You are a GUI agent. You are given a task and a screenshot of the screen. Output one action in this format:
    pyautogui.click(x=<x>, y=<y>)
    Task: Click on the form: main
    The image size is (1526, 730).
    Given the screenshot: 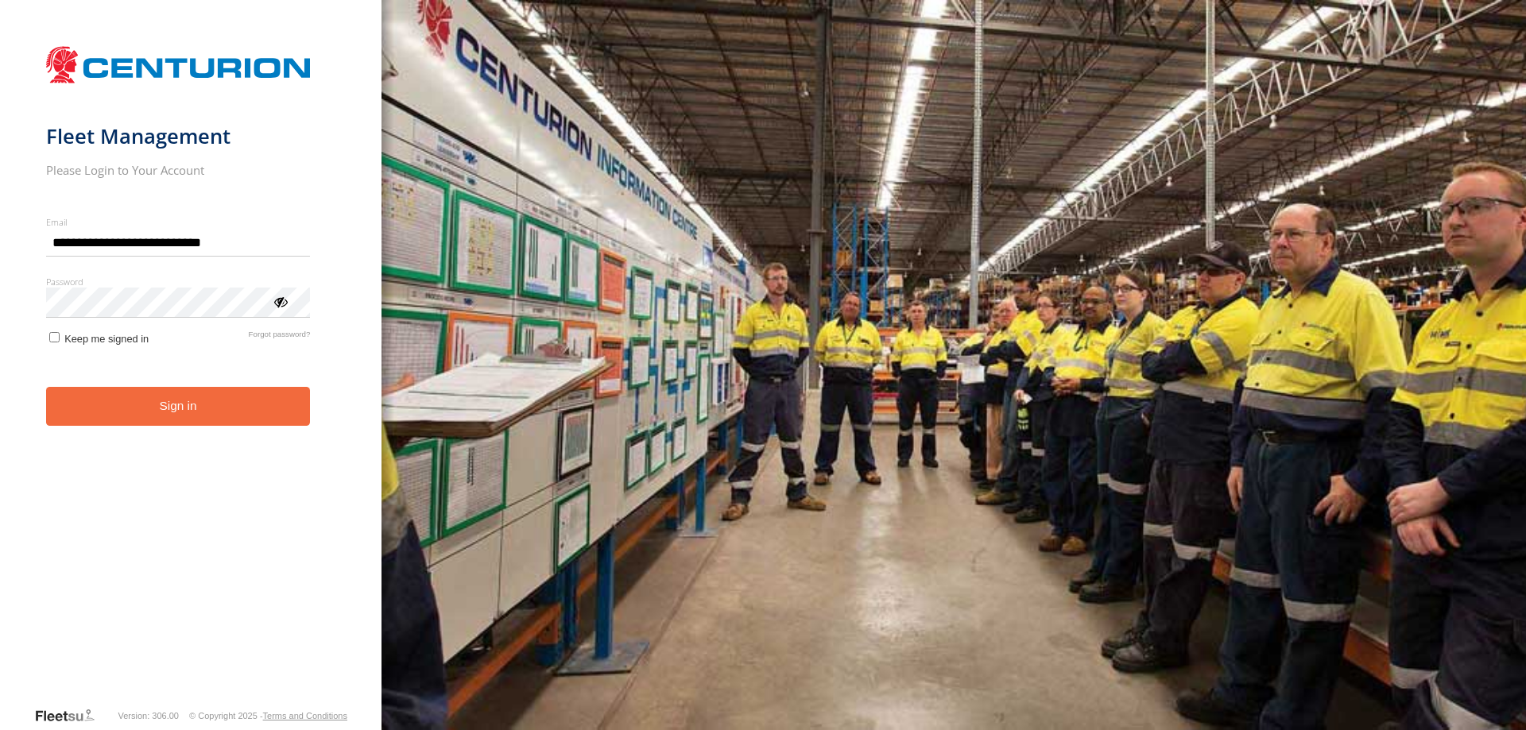 What is the action you would take?
    pyautogui.click(x=191, y=372)
    